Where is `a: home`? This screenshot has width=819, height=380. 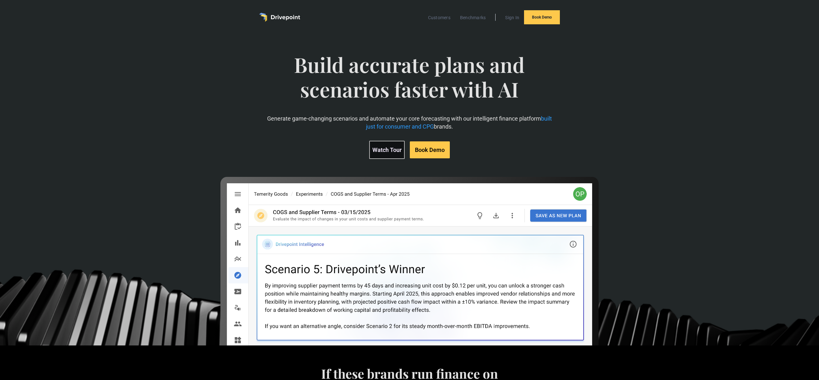
a: home is located at coordinates (280, 17).